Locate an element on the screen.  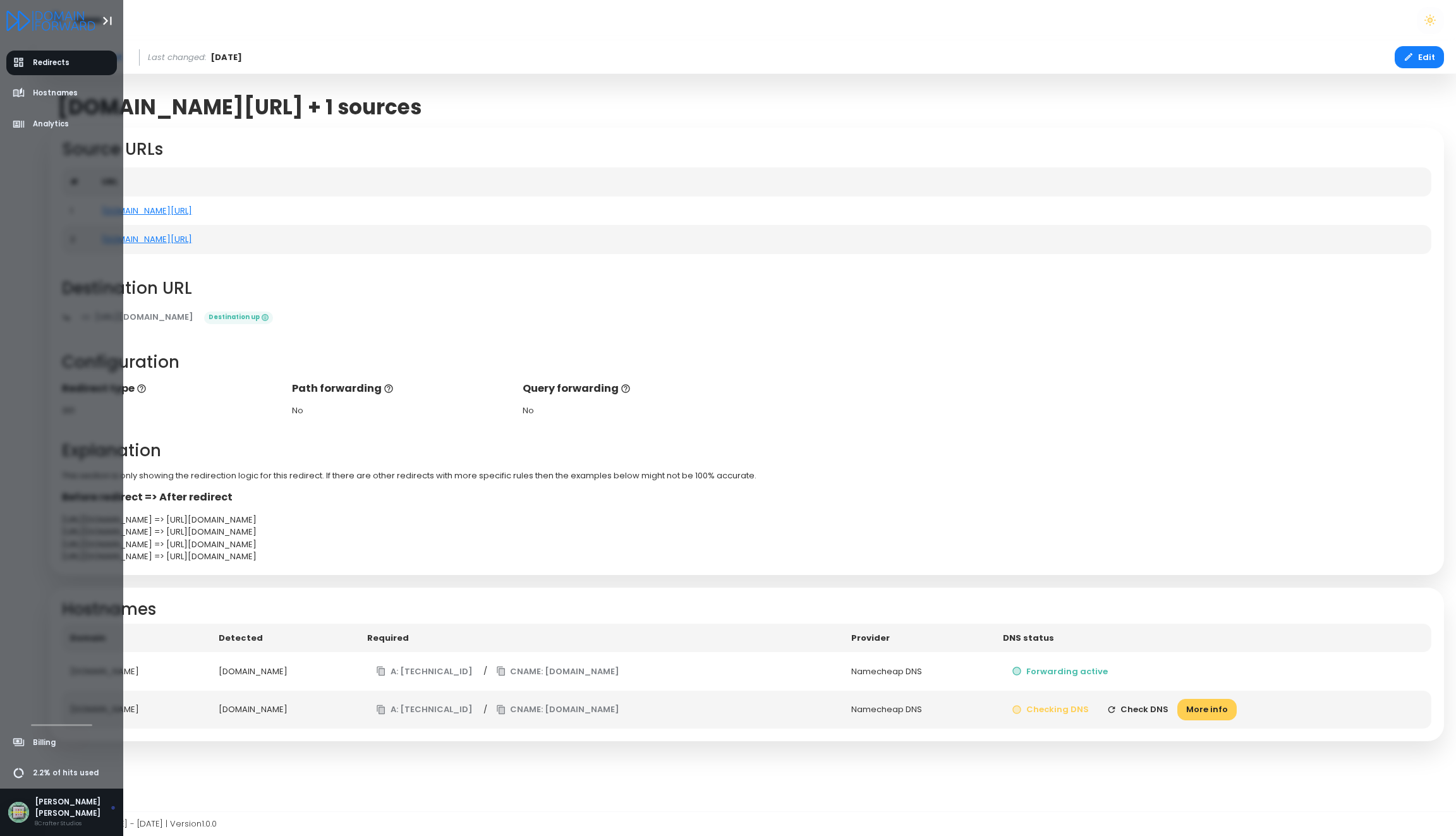
th: Domain is located at coordinates (136, 639).